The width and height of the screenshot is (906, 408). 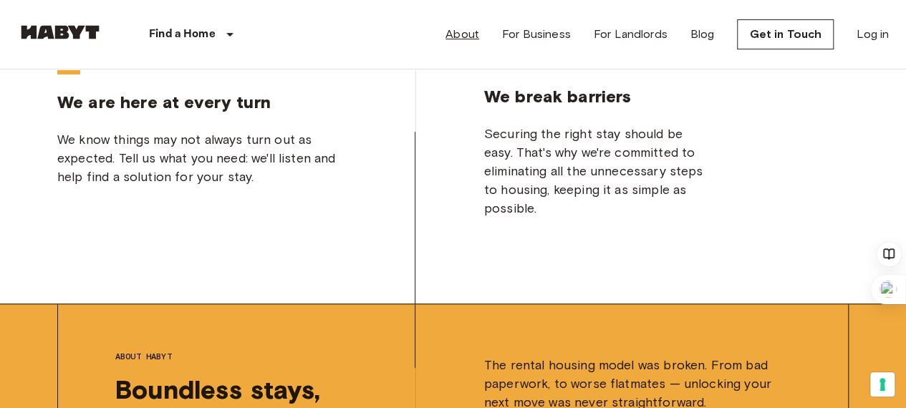 What do you see at coordinates (785, 34) in the screenshot?
I see `a: Get in Touch` at bounding box center [785, 34].